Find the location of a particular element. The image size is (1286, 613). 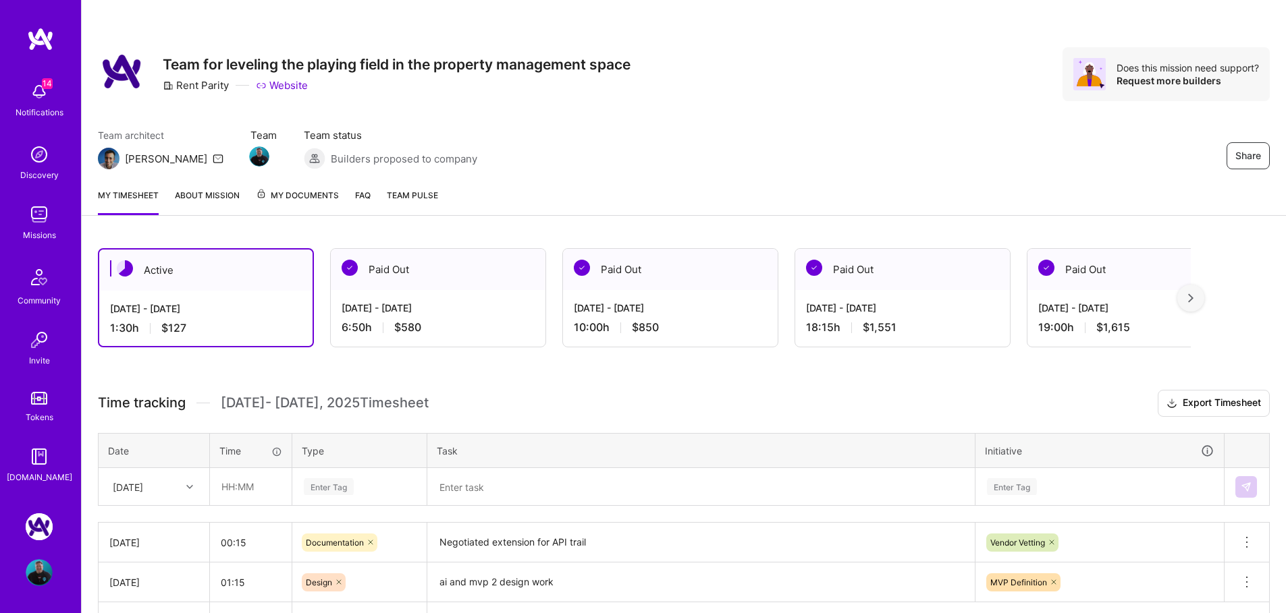

img: bell is located at coordinates (39, 92).